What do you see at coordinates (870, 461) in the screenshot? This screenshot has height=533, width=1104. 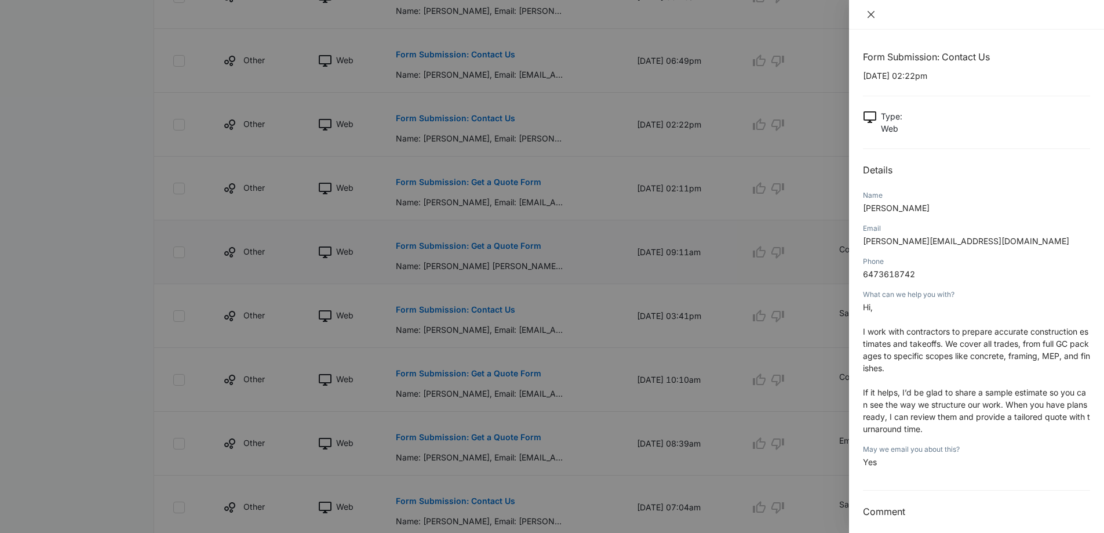 I see `span: Yes` at bounding box center [870, 461].